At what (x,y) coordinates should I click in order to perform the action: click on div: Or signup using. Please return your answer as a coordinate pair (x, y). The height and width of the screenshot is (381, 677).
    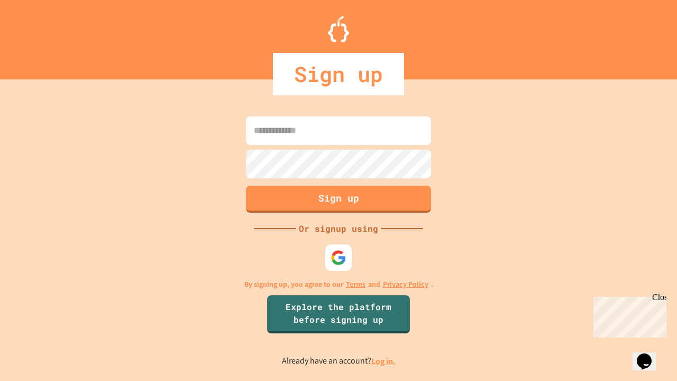
    Looking at the image, I should click on (339, 229).